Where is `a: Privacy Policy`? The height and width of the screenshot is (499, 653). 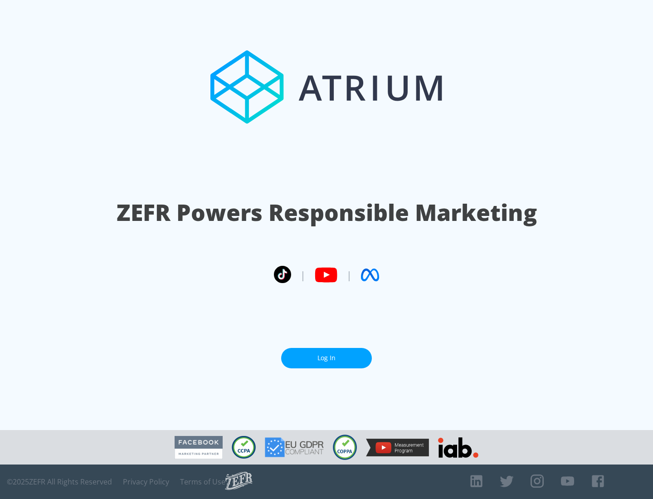
a: Privacy Policy is located at coordinates (146, 481).